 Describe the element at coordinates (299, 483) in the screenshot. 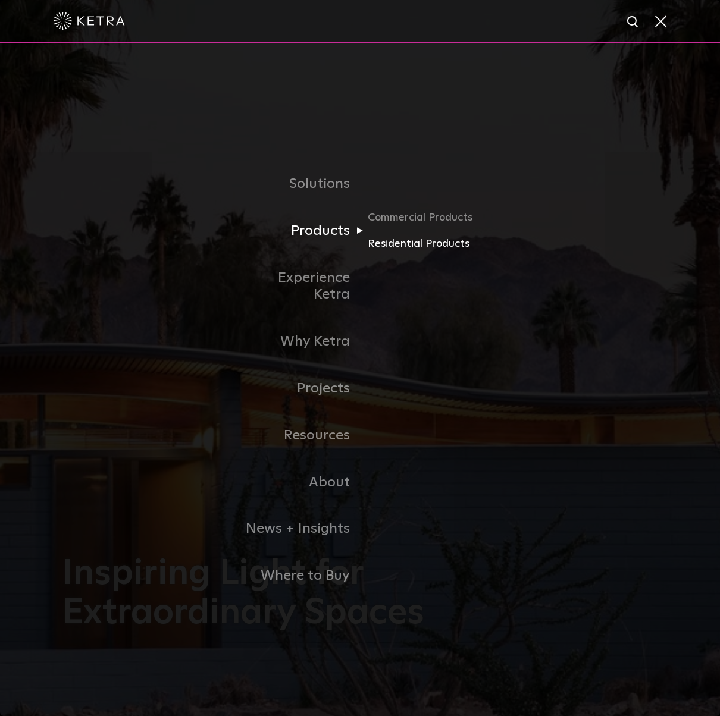

I see `a: About` at that location.